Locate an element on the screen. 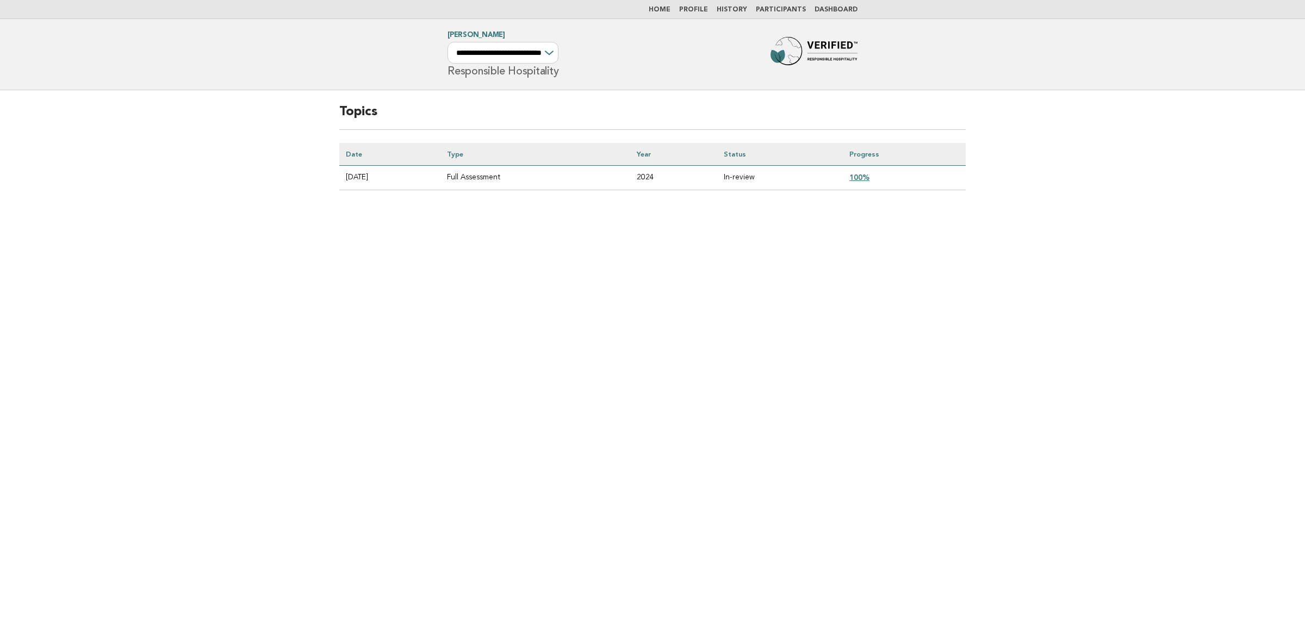  td: In-review is located at coordinates (780, 177).